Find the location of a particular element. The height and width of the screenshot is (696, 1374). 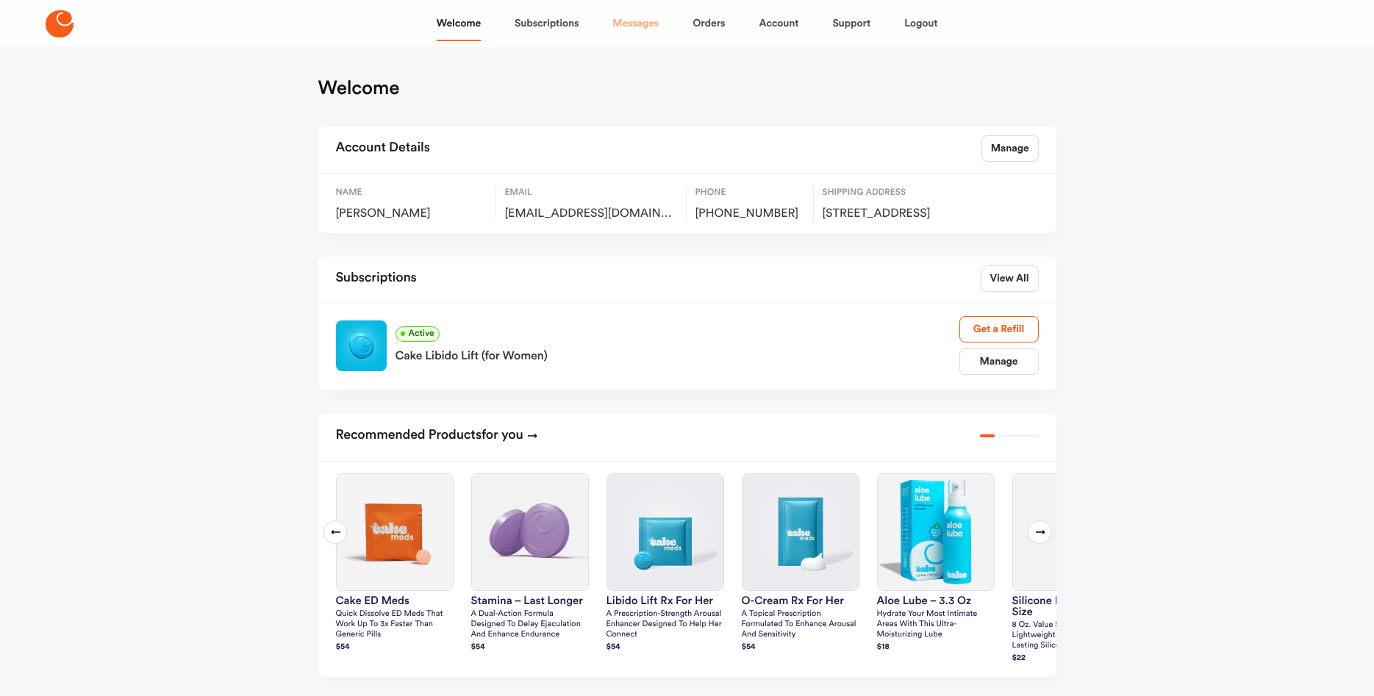

h2: Account Details is located at coordinates (383, 149).